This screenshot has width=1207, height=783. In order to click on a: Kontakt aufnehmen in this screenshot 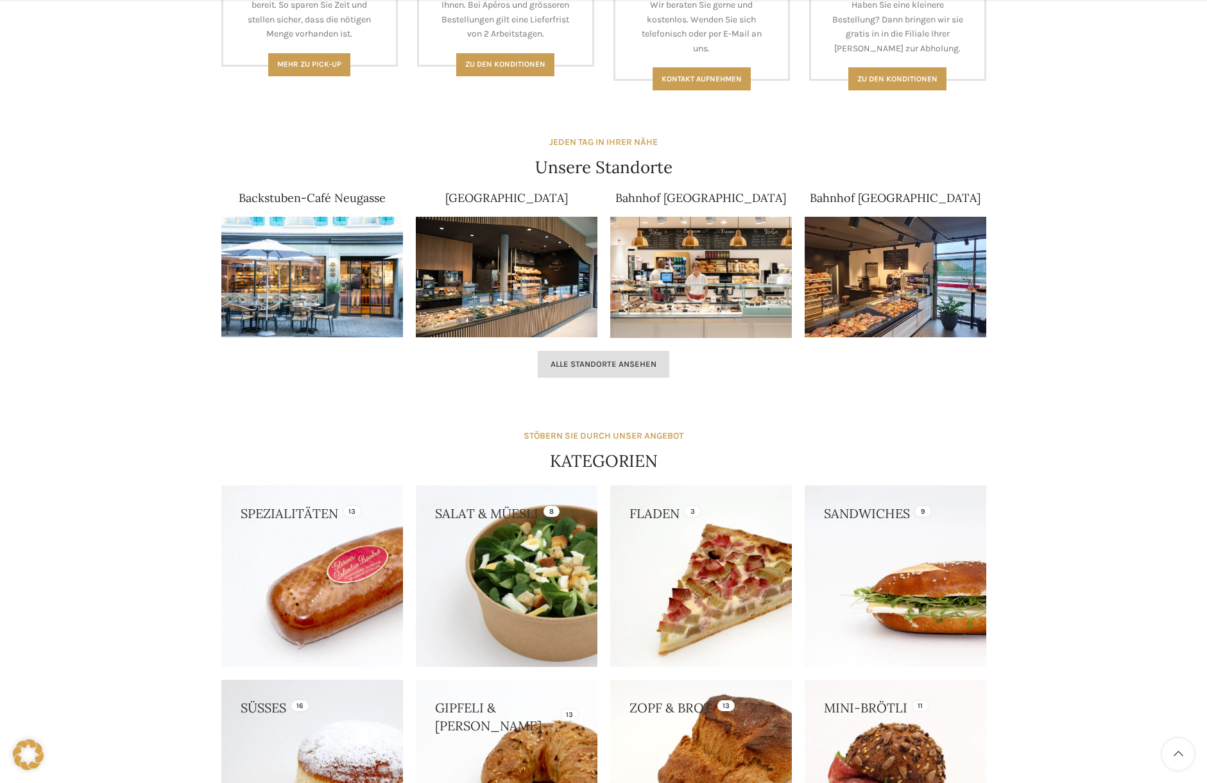, I will do `click(701, 79)`.